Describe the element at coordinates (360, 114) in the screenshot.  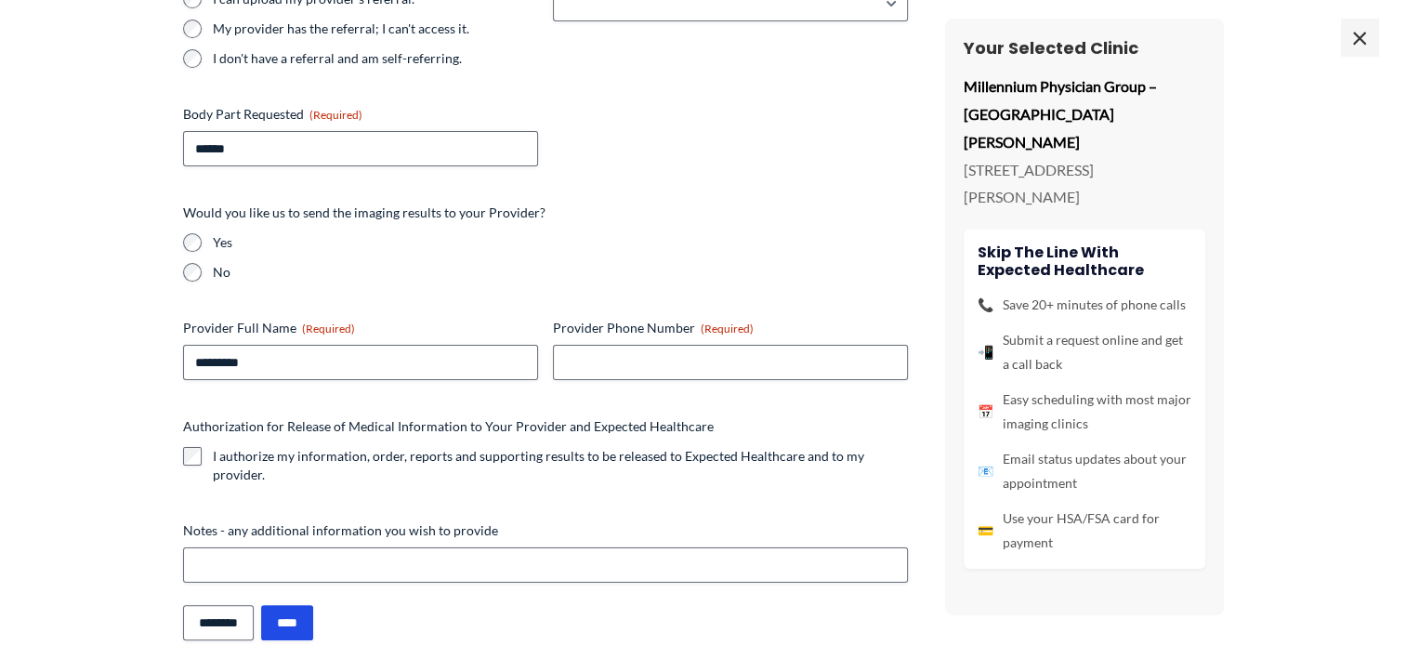
I see `label: Body Part Requested` at that location.